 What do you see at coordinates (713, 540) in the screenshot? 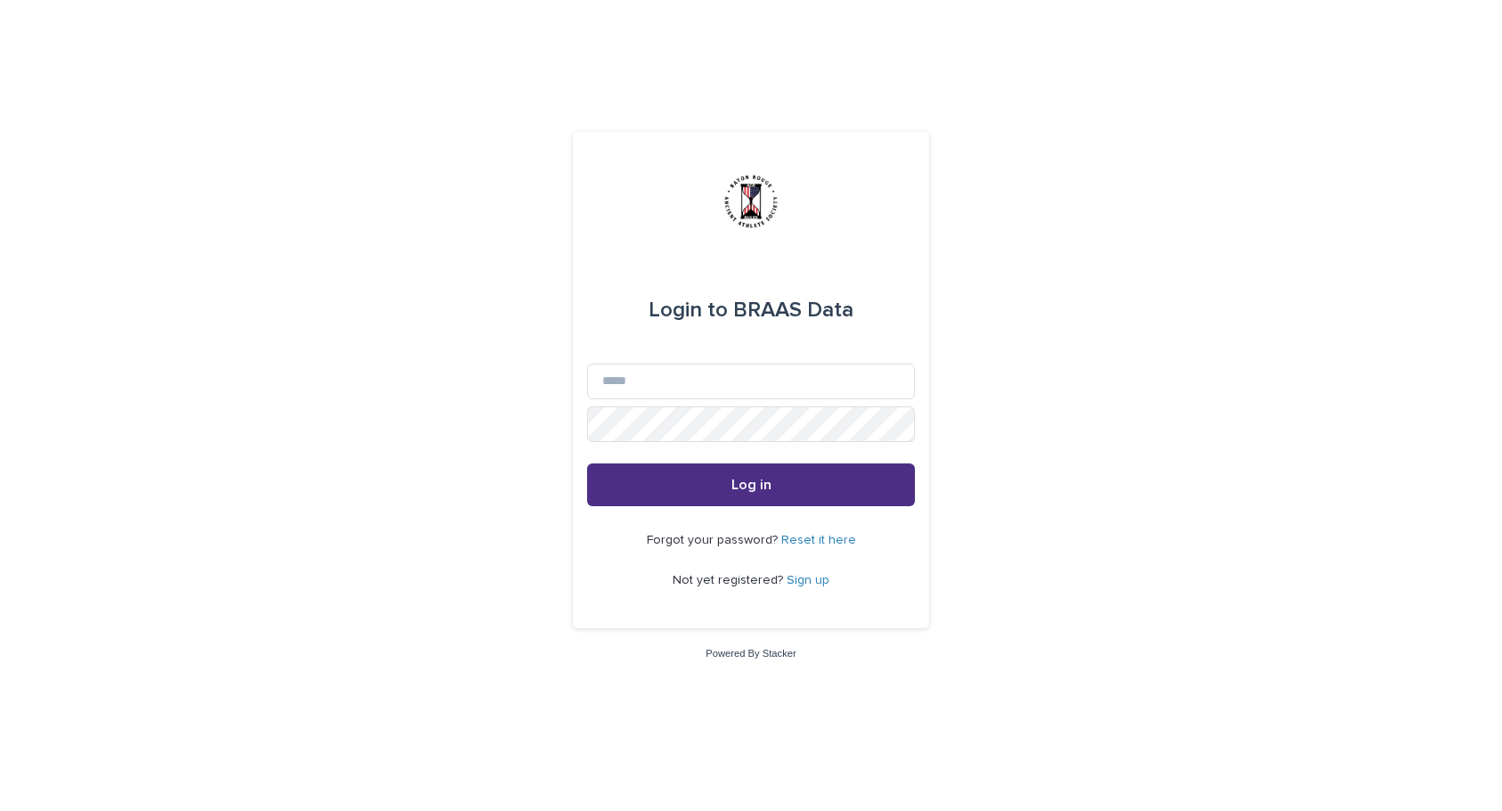
I see `span: Forgot your password?` at bounding box center [713, 540].